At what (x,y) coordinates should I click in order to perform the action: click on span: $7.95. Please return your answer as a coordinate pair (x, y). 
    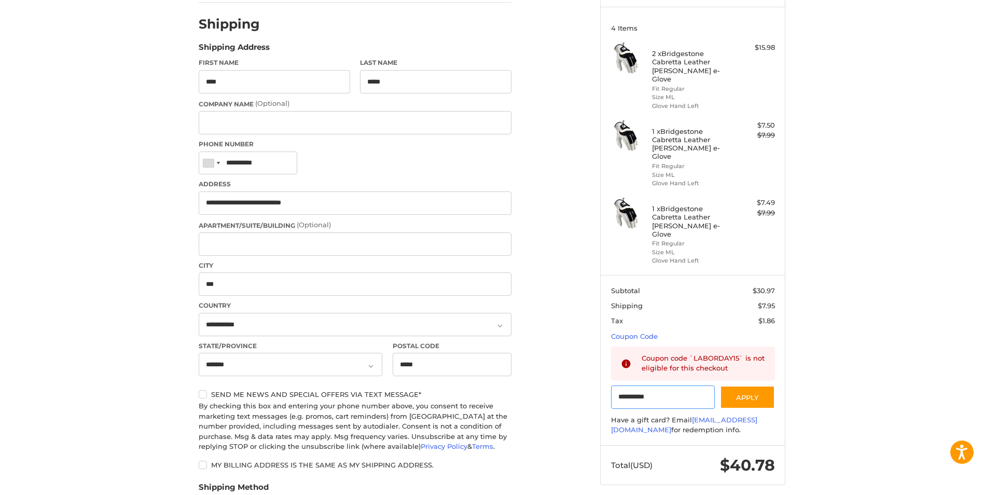
    Looking at the image, I should click on (766, 305).